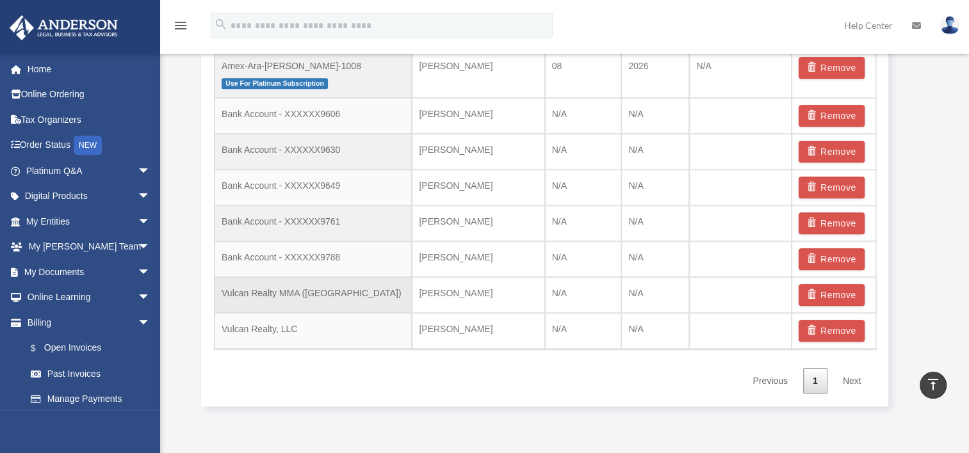  Describe the element at coordinates (89, 298) in the screenshot. I see `a: Online Learningarrow_drop_down` at that location.